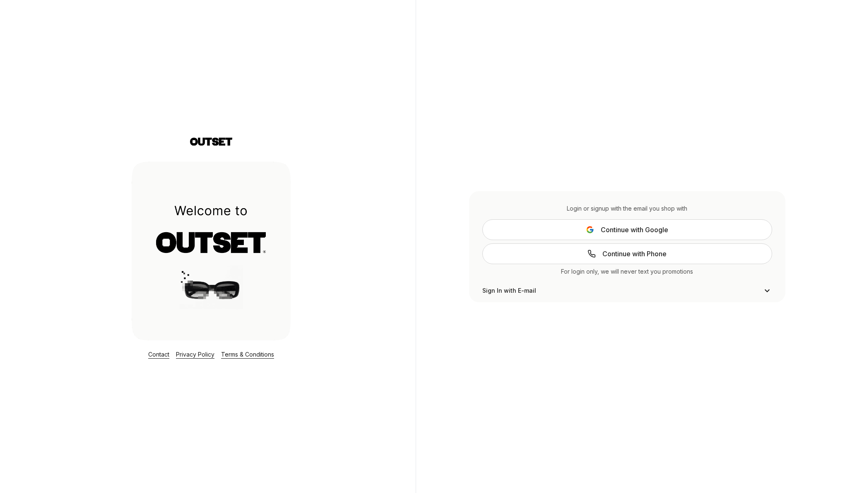 The width and height of the screenshot is (845, 493). Describe the element at coordinates (628, 229) in the screenshot. I see `button: Continue with Google` at that location.